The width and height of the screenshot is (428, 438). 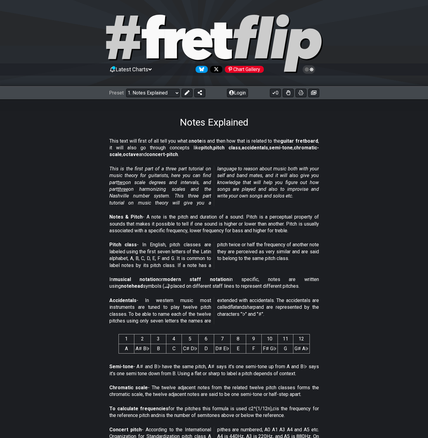 I want to click on strong: To calculate frequencies, so click(x=139, y=408).